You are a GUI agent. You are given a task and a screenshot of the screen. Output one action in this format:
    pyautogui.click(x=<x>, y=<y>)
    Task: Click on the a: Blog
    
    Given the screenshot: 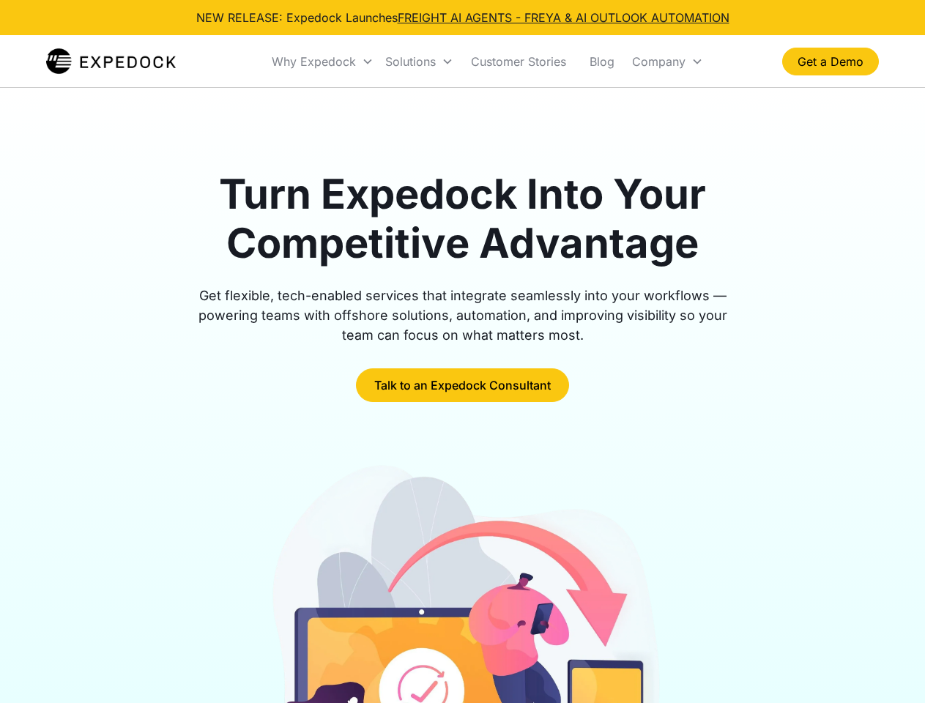 What is the action you would take?
    pyautogui.click(x=602, y=61)
    